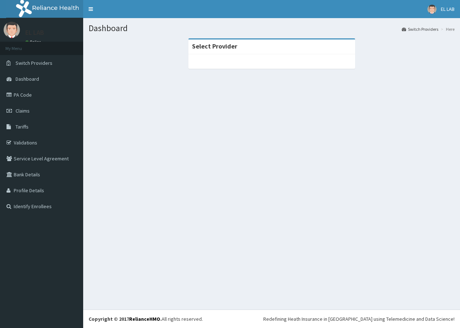  I want to click on li: Here, so click(447, 29).